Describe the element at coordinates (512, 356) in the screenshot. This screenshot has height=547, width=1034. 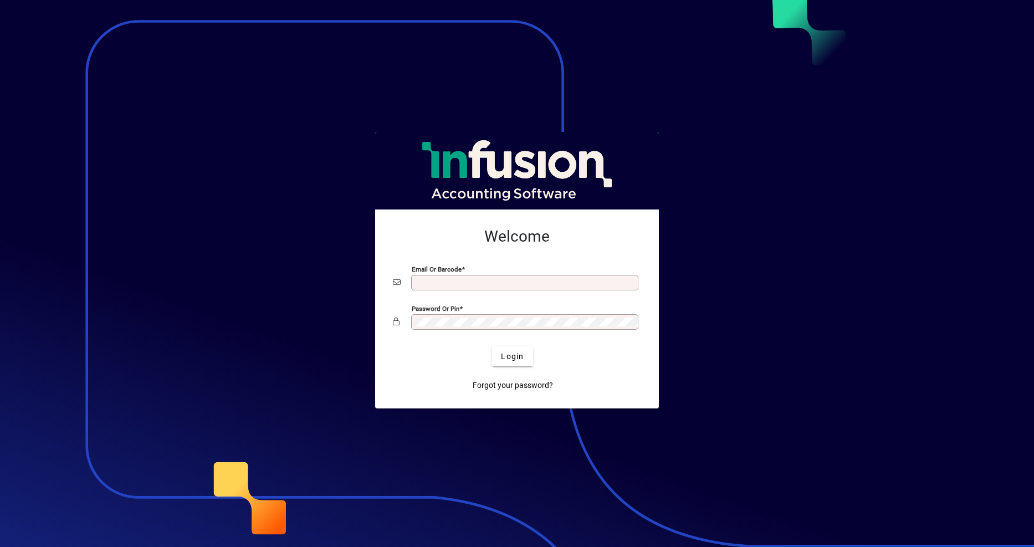
I see `button: Login` at that location.